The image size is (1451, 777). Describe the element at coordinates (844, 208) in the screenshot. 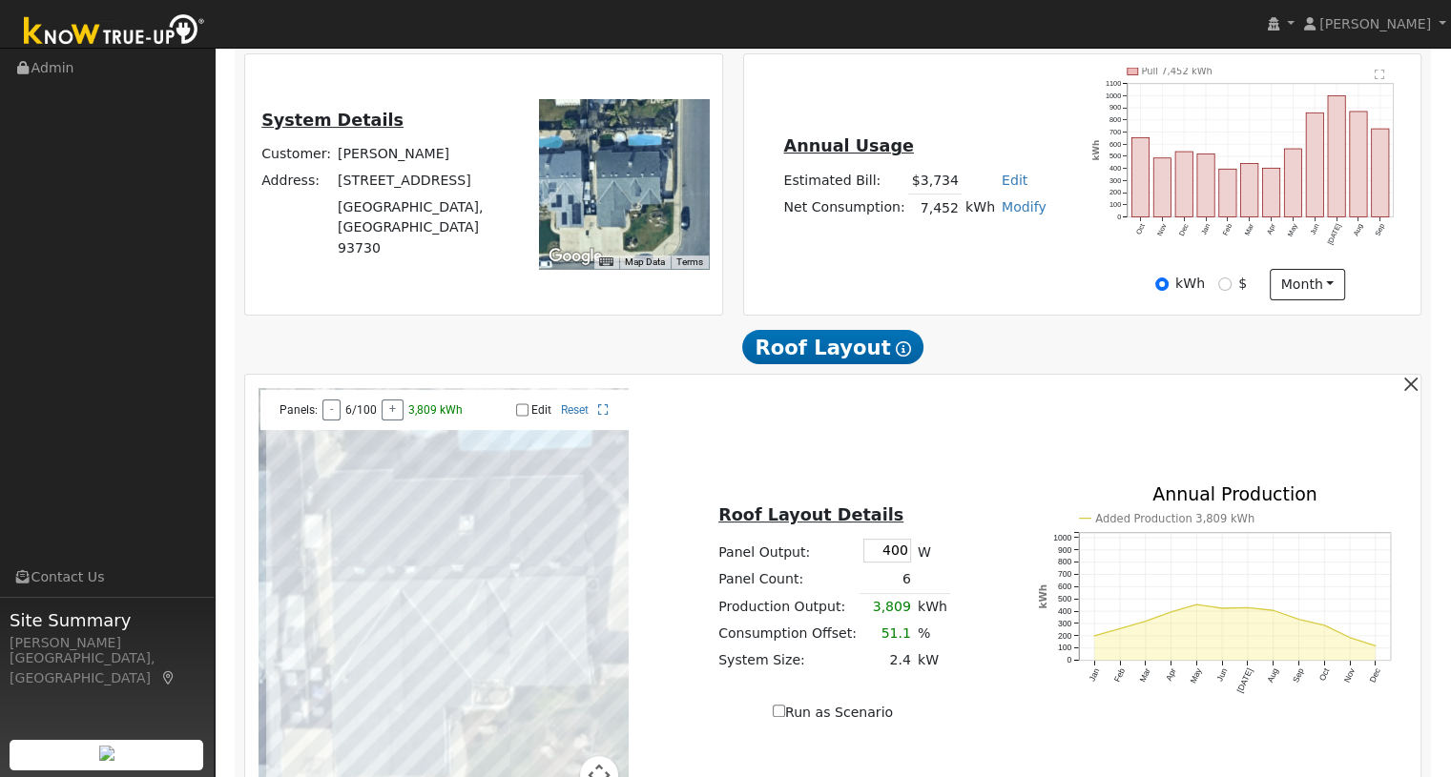

I see `td: Net Consumption:` at that location.